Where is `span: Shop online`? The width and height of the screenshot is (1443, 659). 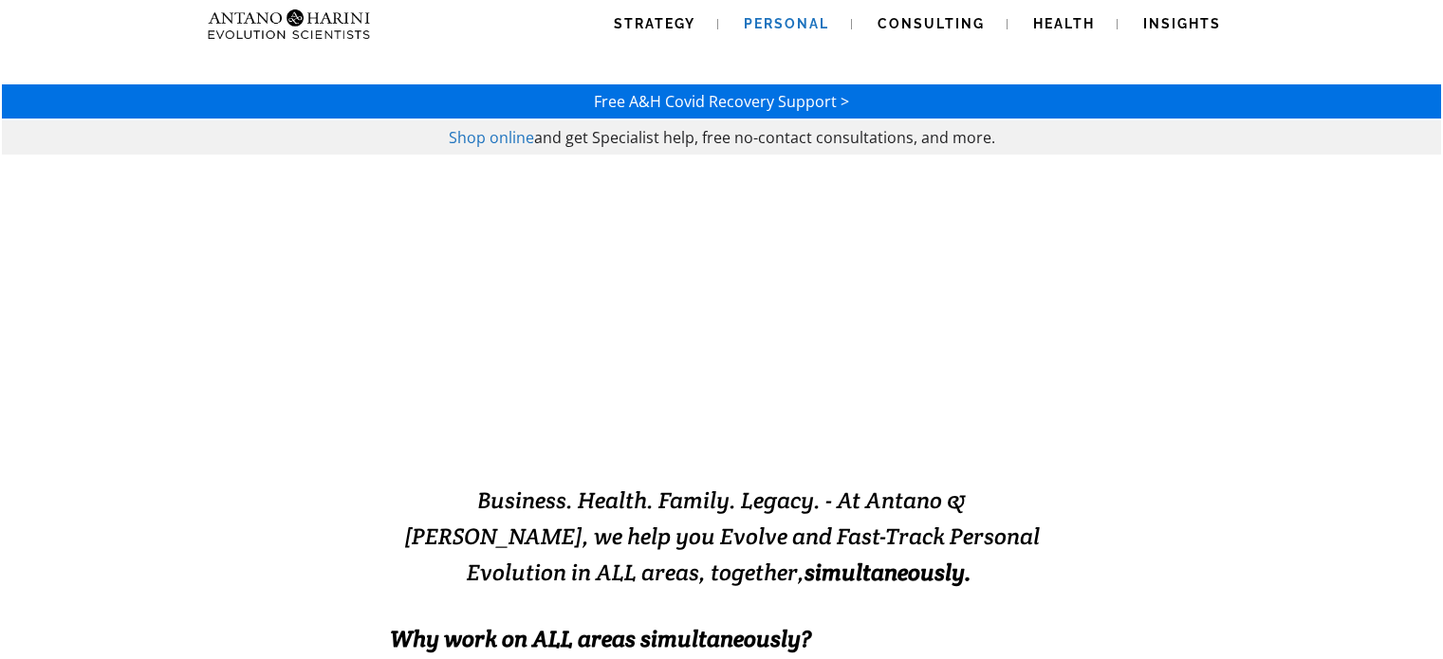
span: Shop online is located at coordinates (491, 138).